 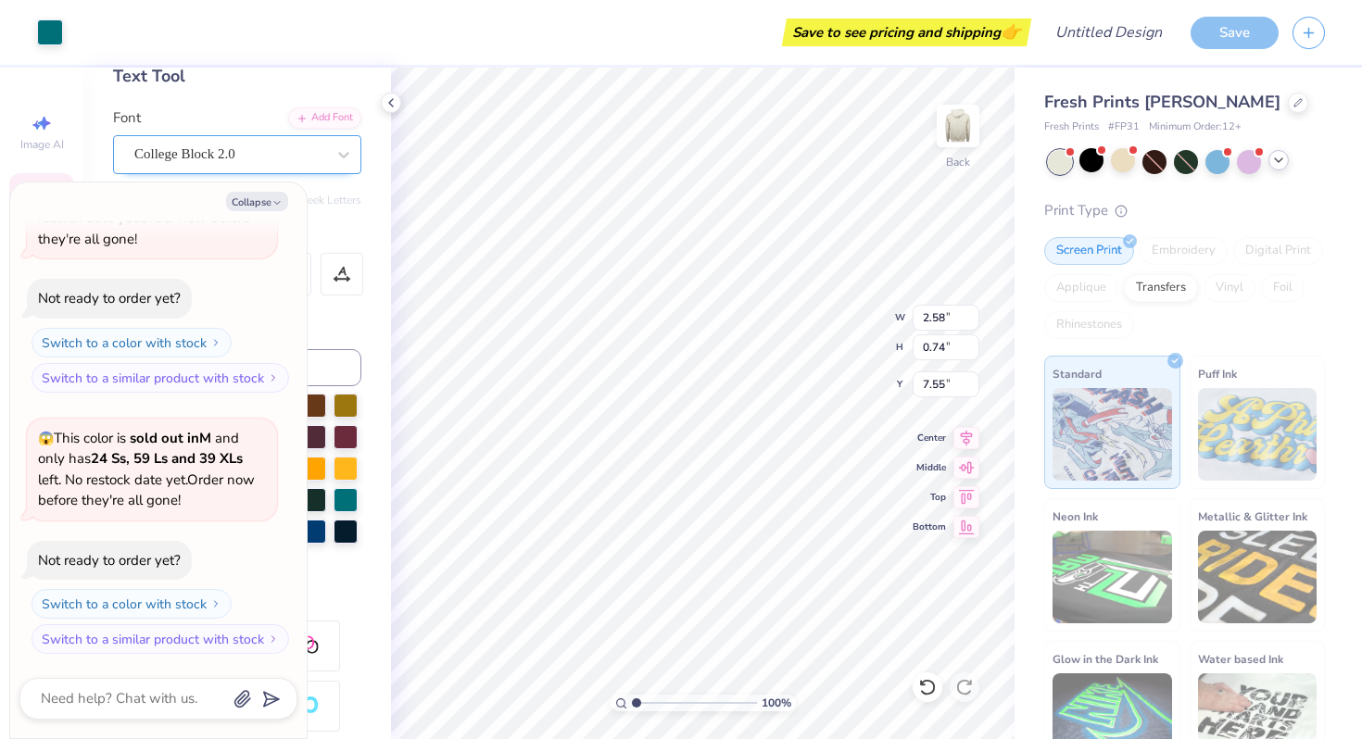 What do you see at coordinates (958, 126) in the screenshot?
I see `img: Back` at bounding box center [958, 126].